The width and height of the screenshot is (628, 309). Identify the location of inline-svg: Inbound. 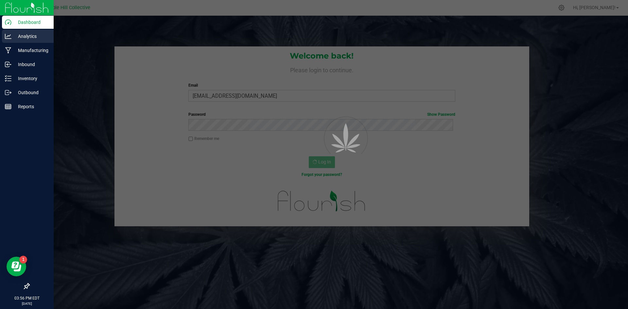
(8, 64).